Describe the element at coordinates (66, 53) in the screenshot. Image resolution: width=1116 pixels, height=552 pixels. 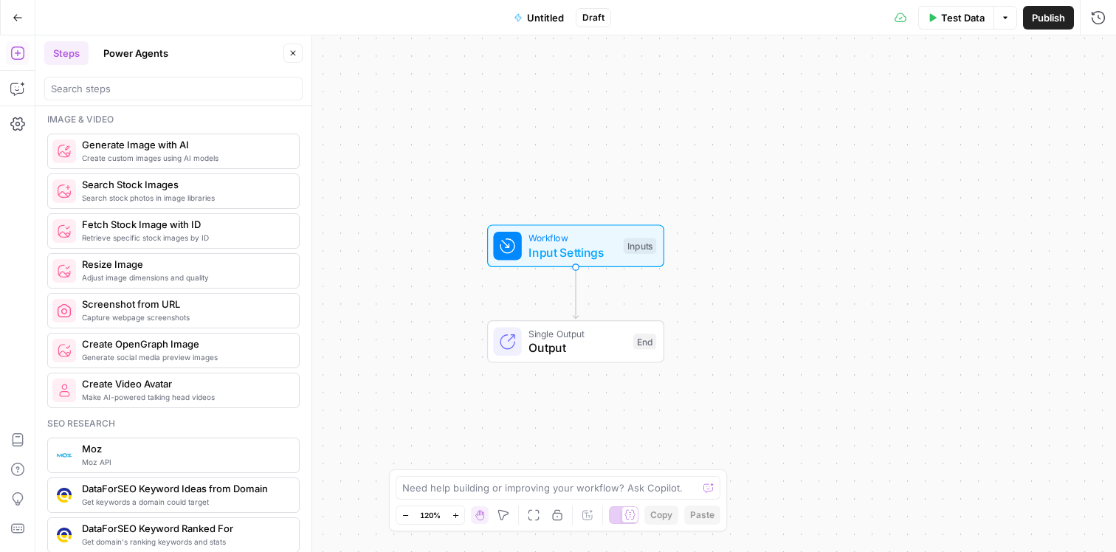
I see `button: Steps` at that location.